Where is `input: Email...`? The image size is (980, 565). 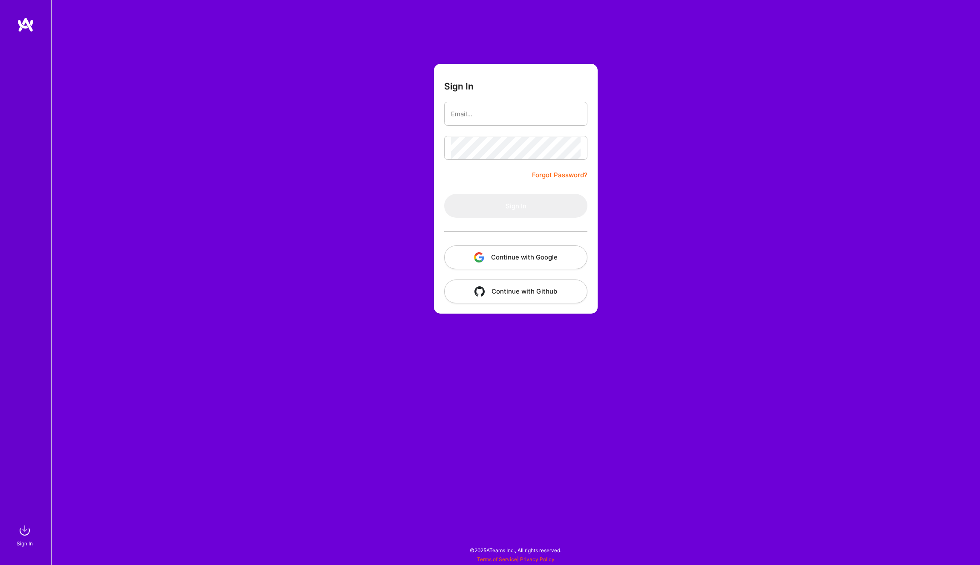 input: Email... is located at coordinates (516, 114).